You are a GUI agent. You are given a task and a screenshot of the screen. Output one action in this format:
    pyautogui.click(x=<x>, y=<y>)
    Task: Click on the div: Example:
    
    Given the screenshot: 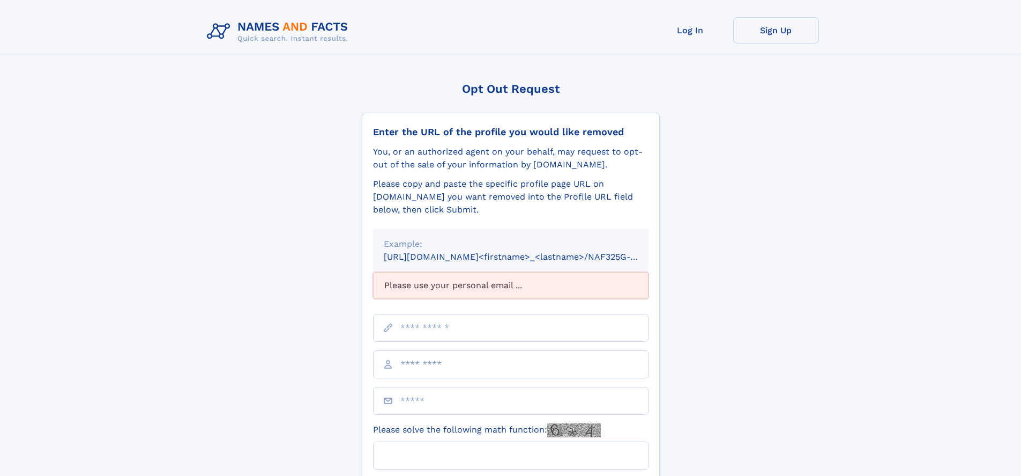 What is the action you would take?
    pyautogui.click(x=511, y=244)
    